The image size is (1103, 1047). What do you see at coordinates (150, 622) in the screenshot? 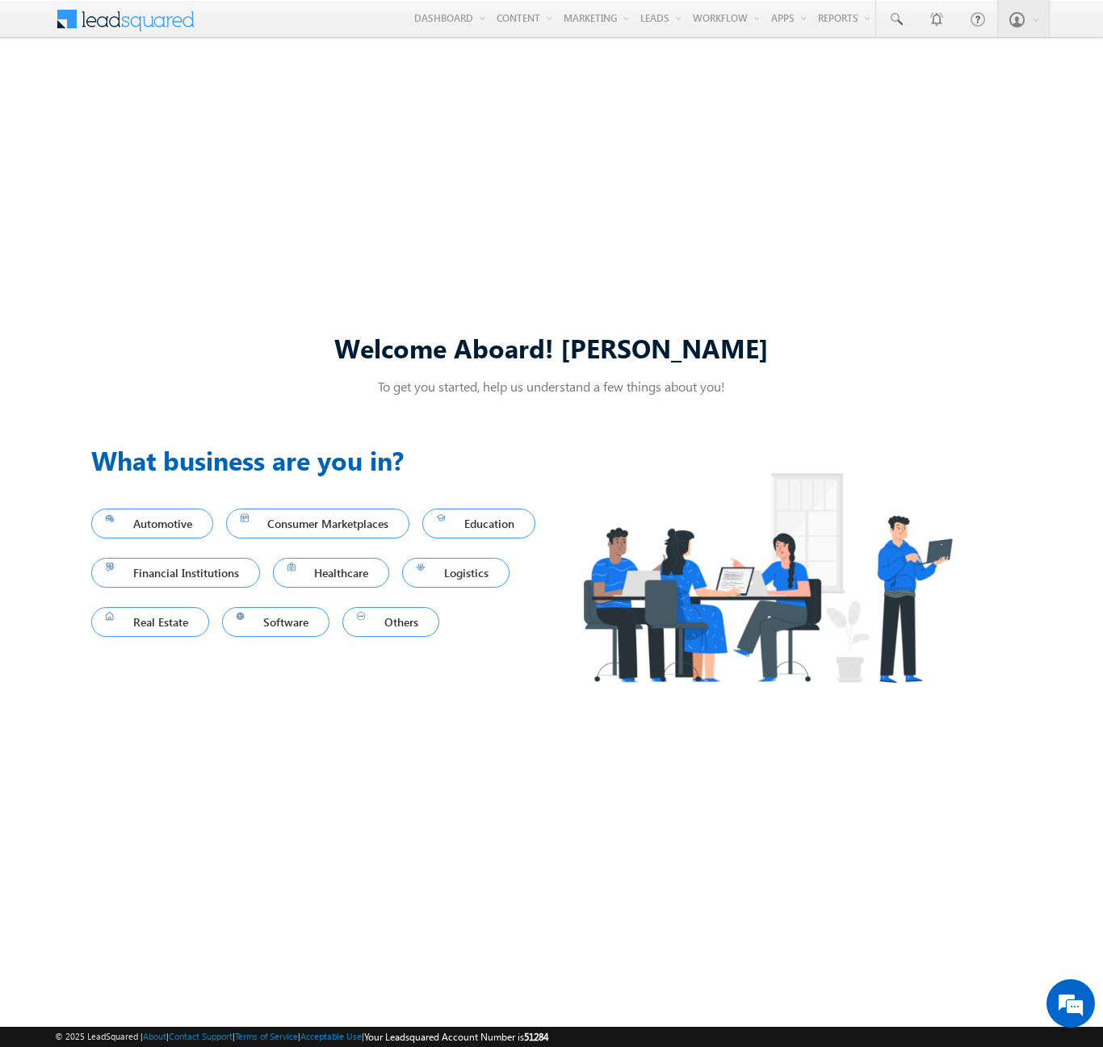
I see `span: Real Estate` at bounding box center [150, 622].